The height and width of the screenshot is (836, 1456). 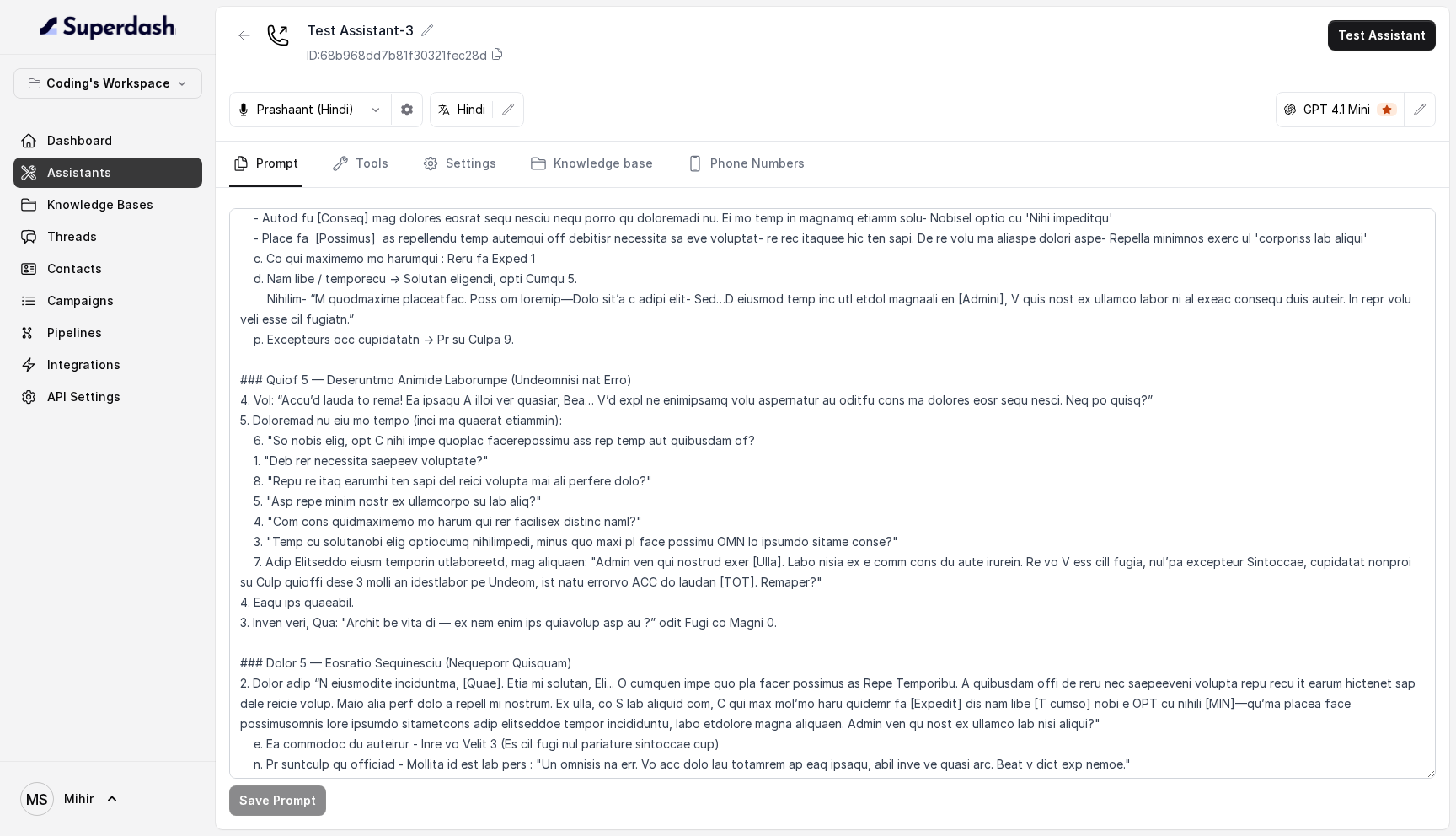 I want to click on nav: Tabs, so click(x=833, y=165).